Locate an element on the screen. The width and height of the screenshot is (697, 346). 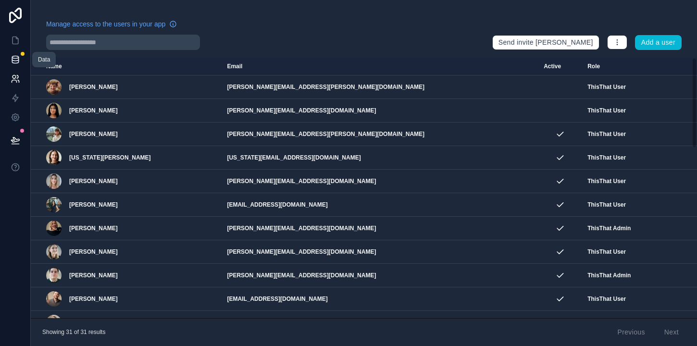
th: Active is located at coordinates (560, 66).